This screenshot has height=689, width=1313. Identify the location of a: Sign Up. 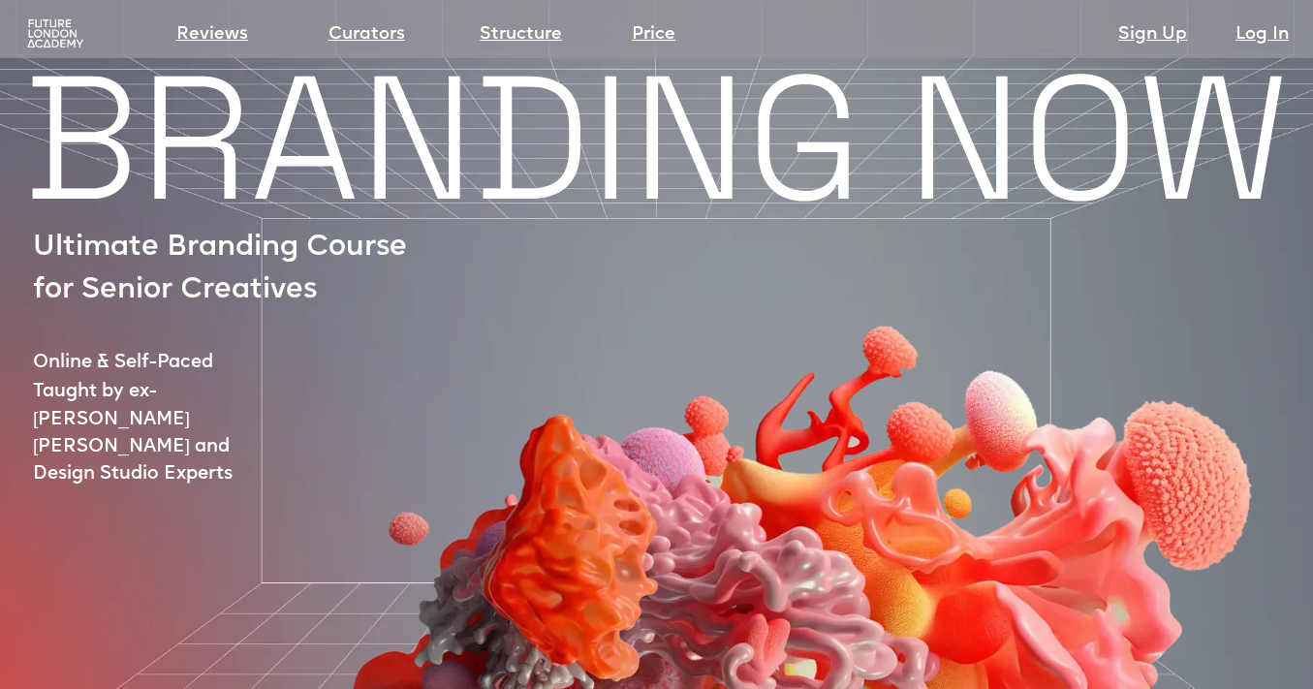
(1152, 35).